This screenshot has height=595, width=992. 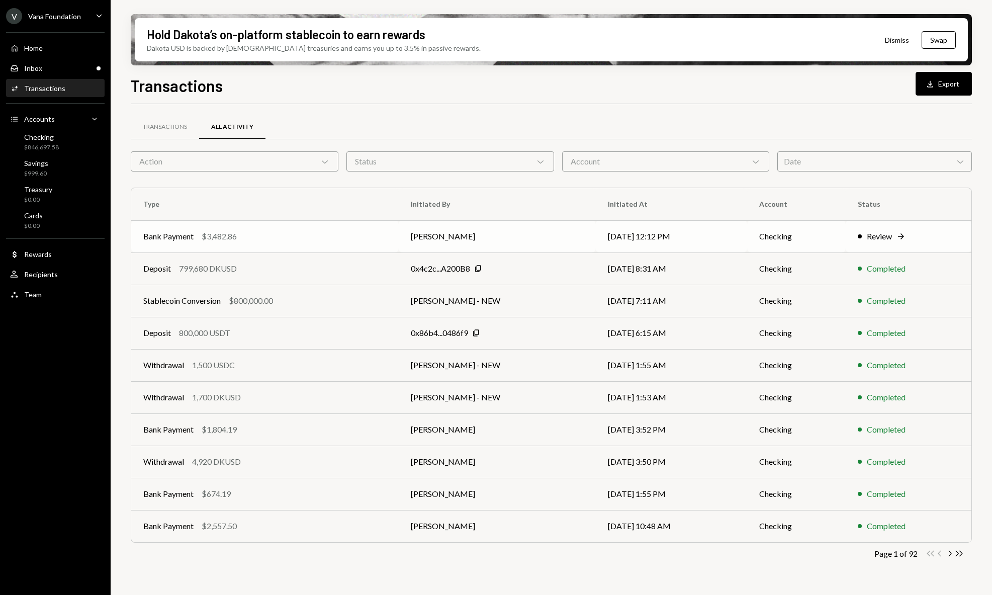 What do you see at coordinates (55, 220) in the screenshot?
I see `a: Cards$0.00` at bounding box center [55, 220].